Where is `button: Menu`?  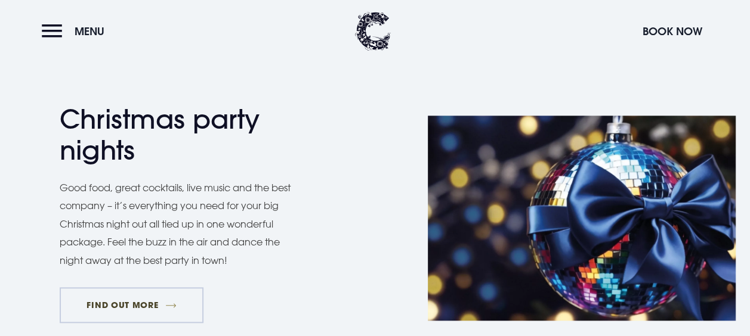
button: Menu is located at coordinates (76, 31).